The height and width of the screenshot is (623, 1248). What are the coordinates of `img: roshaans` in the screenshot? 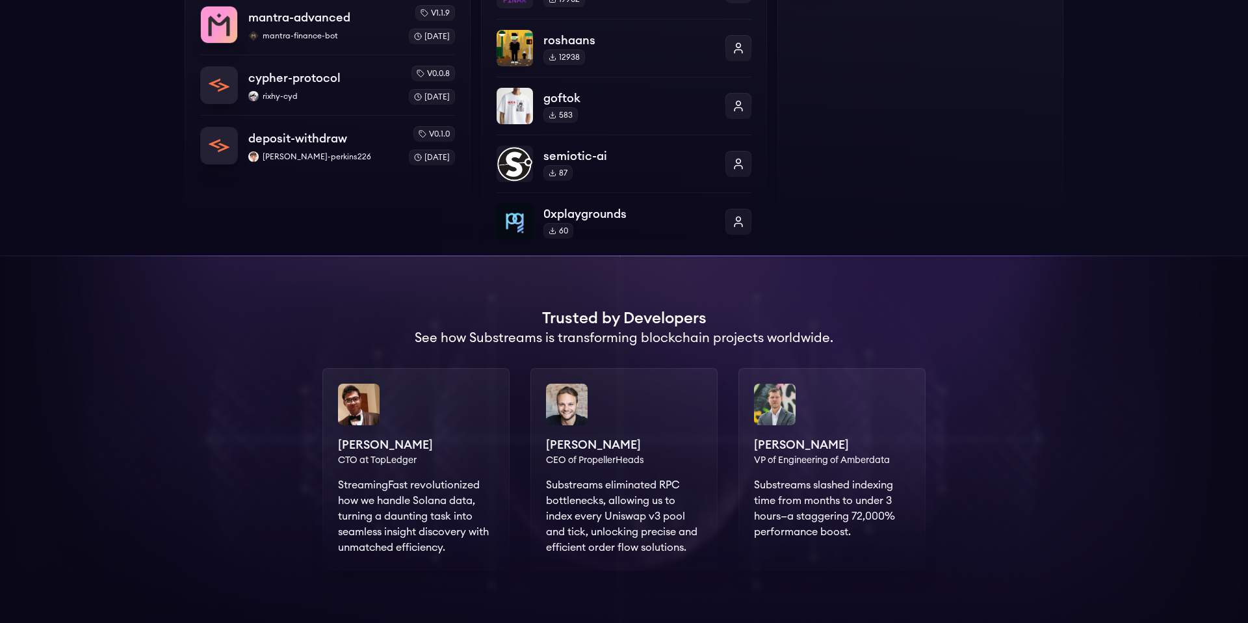 It's located at (515, 48).